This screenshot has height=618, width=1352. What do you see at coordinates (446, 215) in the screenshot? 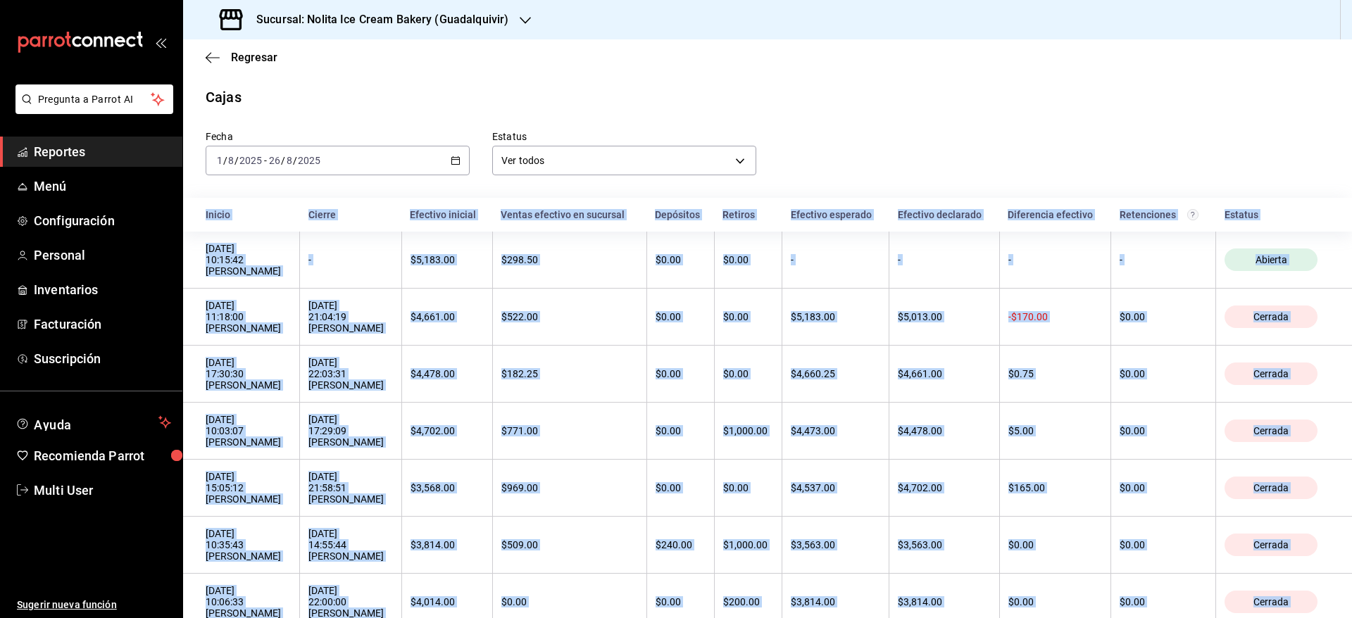
I see `div: Efectivo inicial` at bounding box center [446, 215].